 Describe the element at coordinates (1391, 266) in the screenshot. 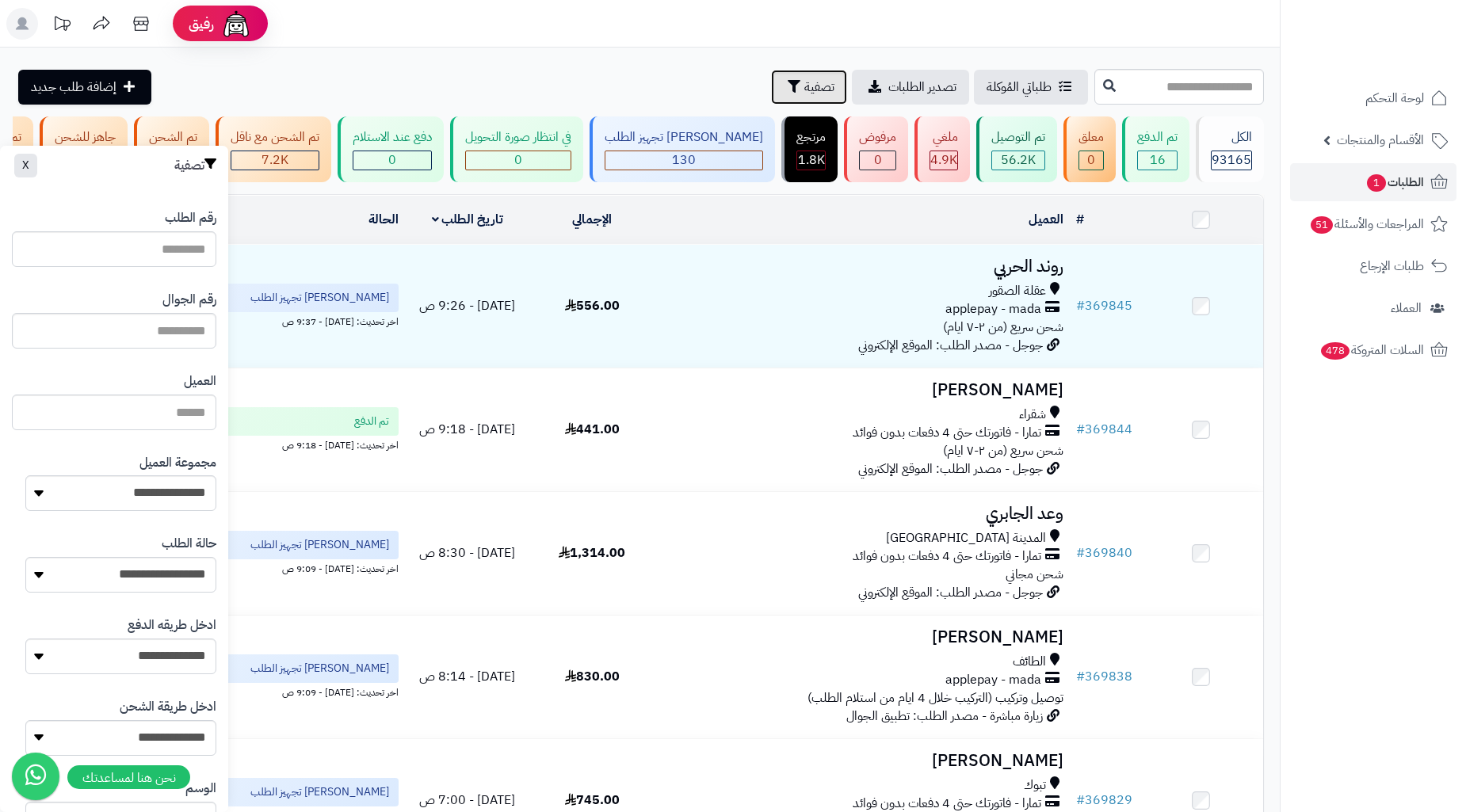

I see `span: طلبات الإرجاع` at that location.